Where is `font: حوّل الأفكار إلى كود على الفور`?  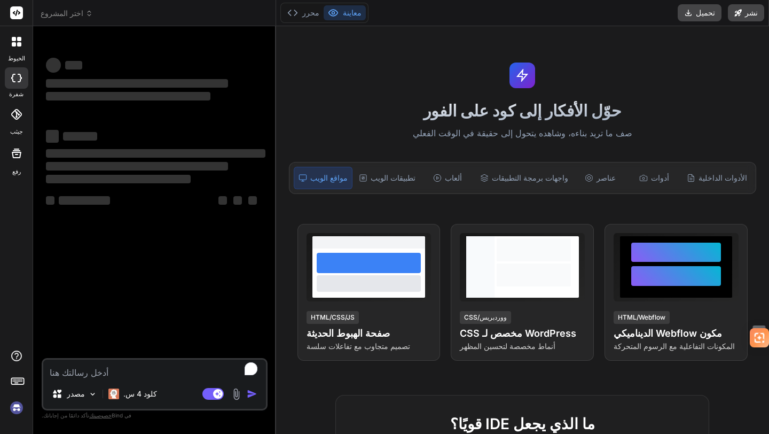 font: حوّل الأفكار إلى كود على الفور is located at coordinates (522, 111).